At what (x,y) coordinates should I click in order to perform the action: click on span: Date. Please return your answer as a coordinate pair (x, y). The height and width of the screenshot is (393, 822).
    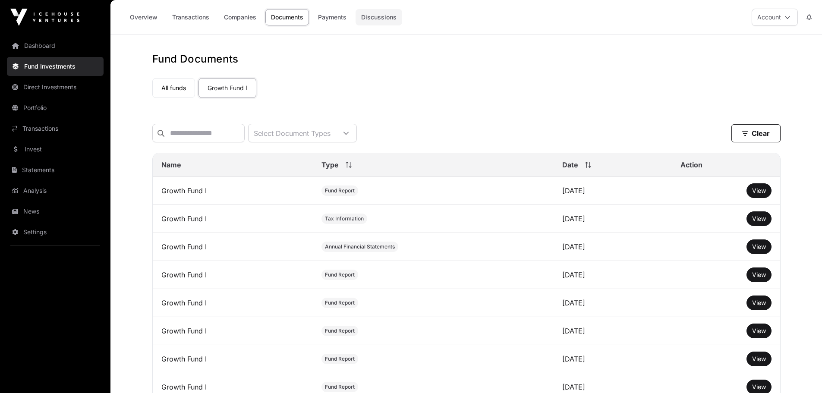
    Looking at the image, I should click on (570, 165).